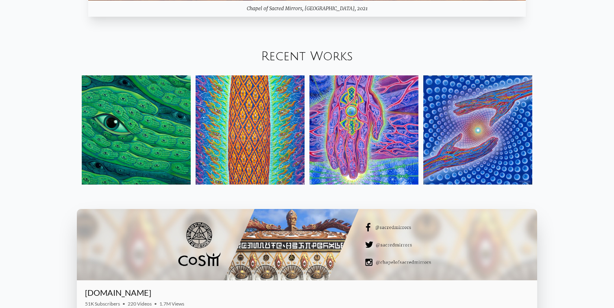 This screenshot has height=308, width=614. Describe the element at coordinates (307, 56) in the screenshot. I see `a: Recent Works` at that location.